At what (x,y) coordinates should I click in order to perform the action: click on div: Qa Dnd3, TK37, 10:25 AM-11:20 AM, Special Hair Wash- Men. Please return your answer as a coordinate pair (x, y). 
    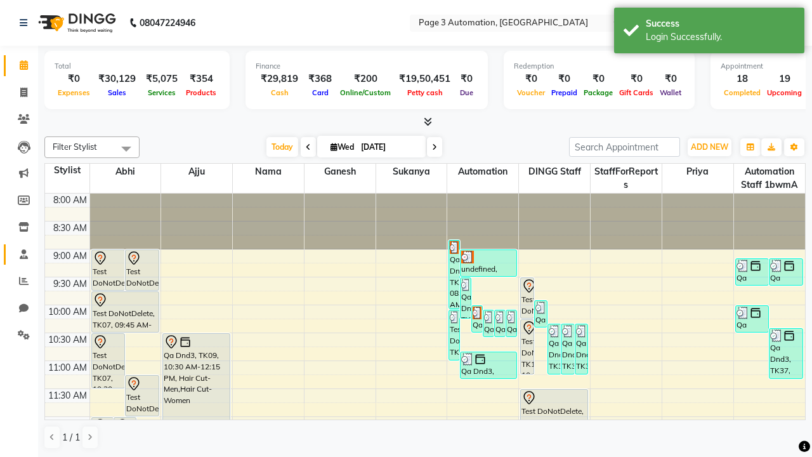
    Looking at the image, I should click on (786, 353).